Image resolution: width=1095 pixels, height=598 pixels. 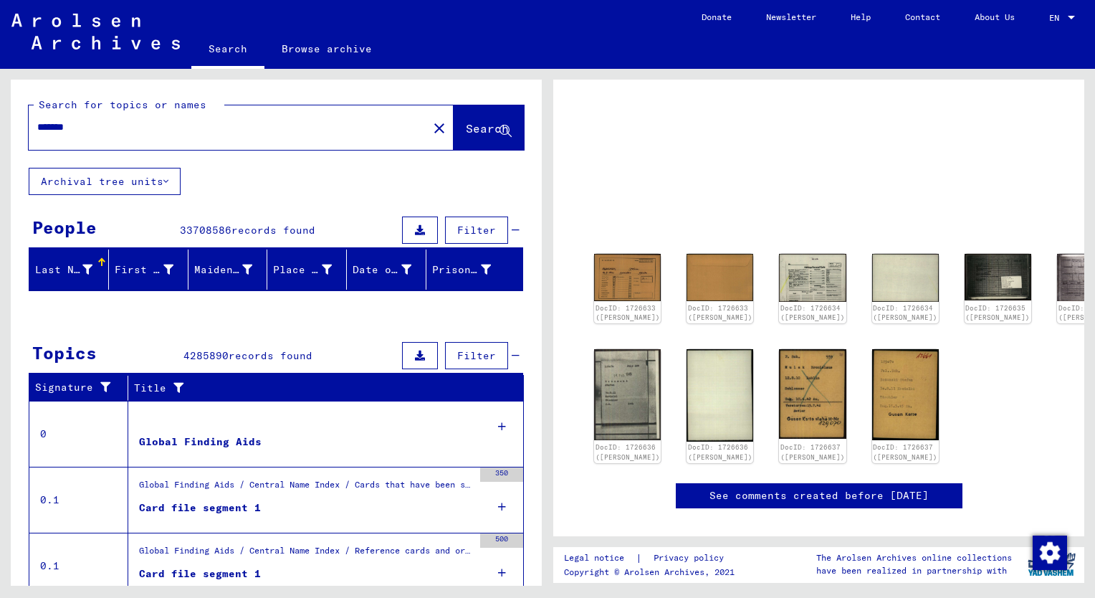 What do you see at coordinates (691, 557) in the screenshot?
I see `a: Privacy policy` at bounding box center [691, 557].